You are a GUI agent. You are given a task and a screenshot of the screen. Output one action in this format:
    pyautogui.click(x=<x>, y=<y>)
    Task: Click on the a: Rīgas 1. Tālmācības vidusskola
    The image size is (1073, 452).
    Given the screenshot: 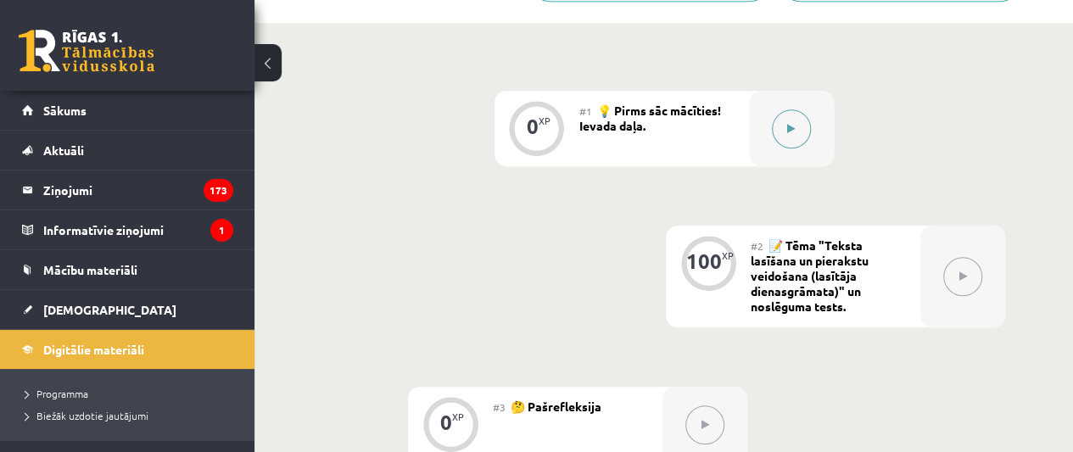 What is the action you would take?
    pyautogui.click(x=87, y=51)
    